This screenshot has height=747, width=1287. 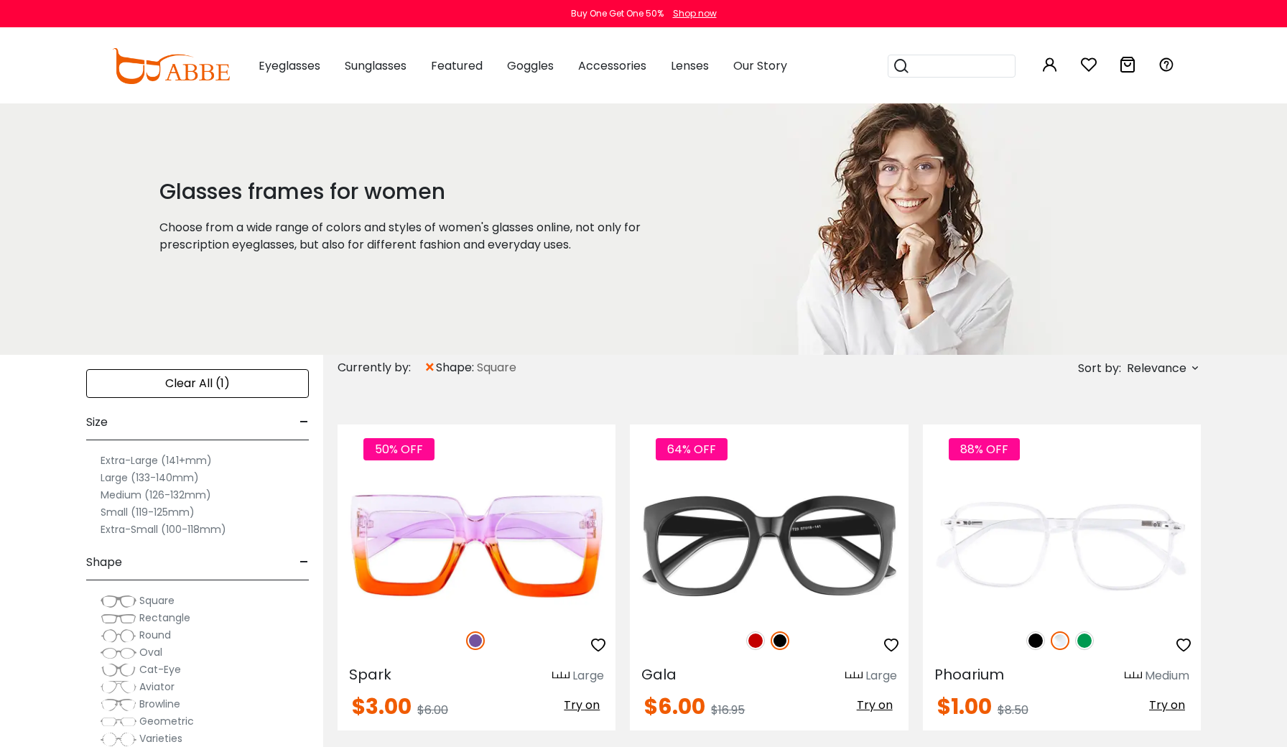 What do you see at coordinates (164, 618) in the screenshot?
I see `span: Rectangle` at bounding box center [164, 618].